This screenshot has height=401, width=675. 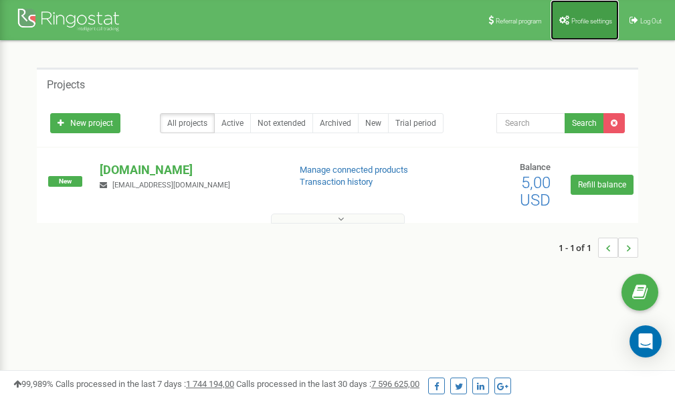 What do you see at coordinates (145, 383) in the screenshot?
I see `span: Calls processed in the last 7 days :` at bounding box center [145, 383].